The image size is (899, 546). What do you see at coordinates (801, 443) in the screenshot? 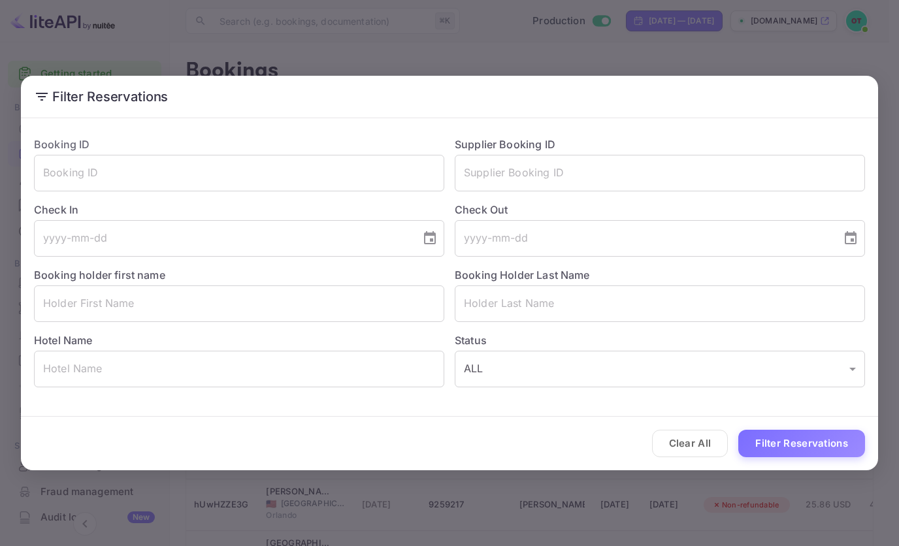
I see `button: Filter Reservations` at bounding box center [801, 443].